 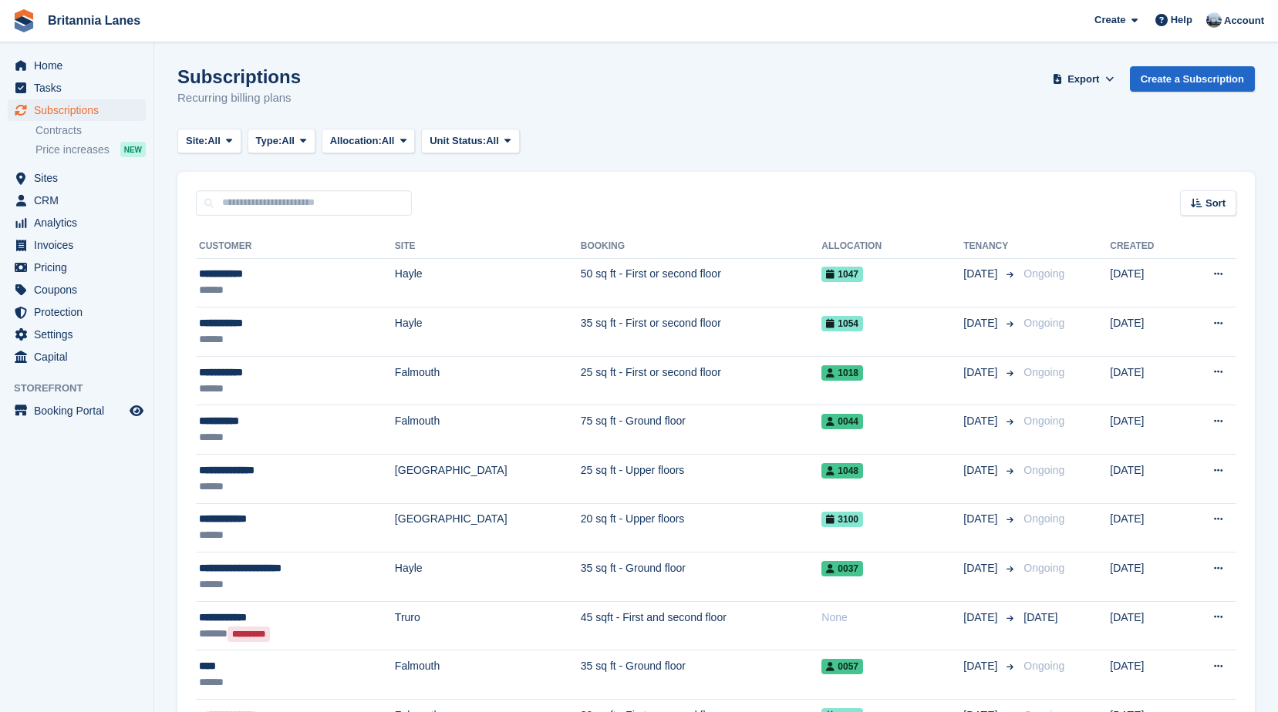 What do you see at coordinates (80, 88) in the screenshot?
I see `span: Tasks` at bounding box center [80, 88].